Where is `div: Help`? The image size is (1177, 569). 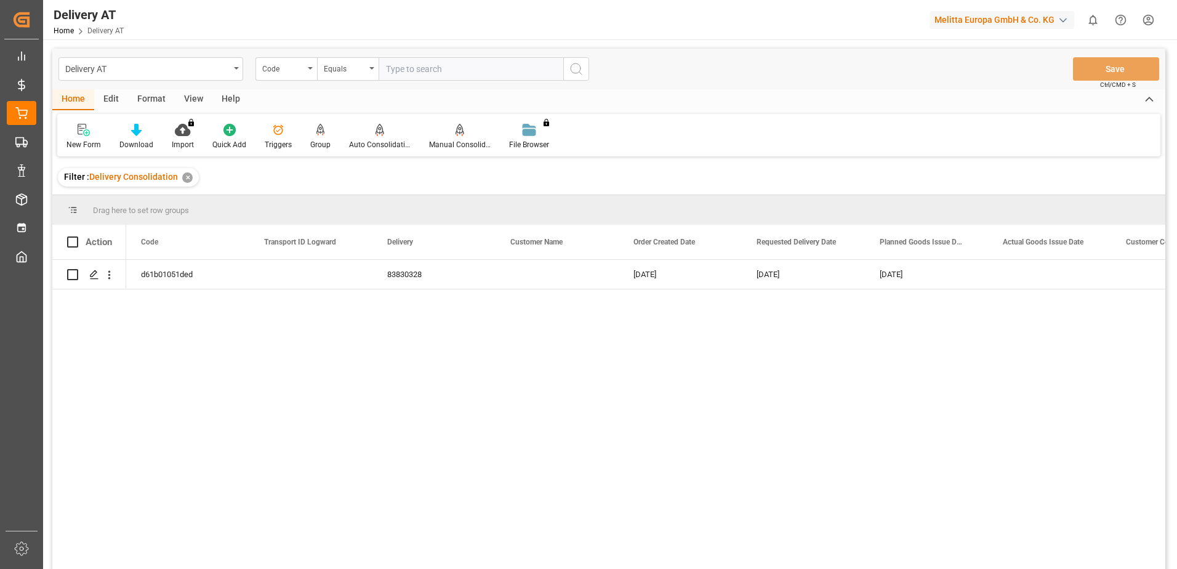
div: Help is located at coordinates (231, 100).